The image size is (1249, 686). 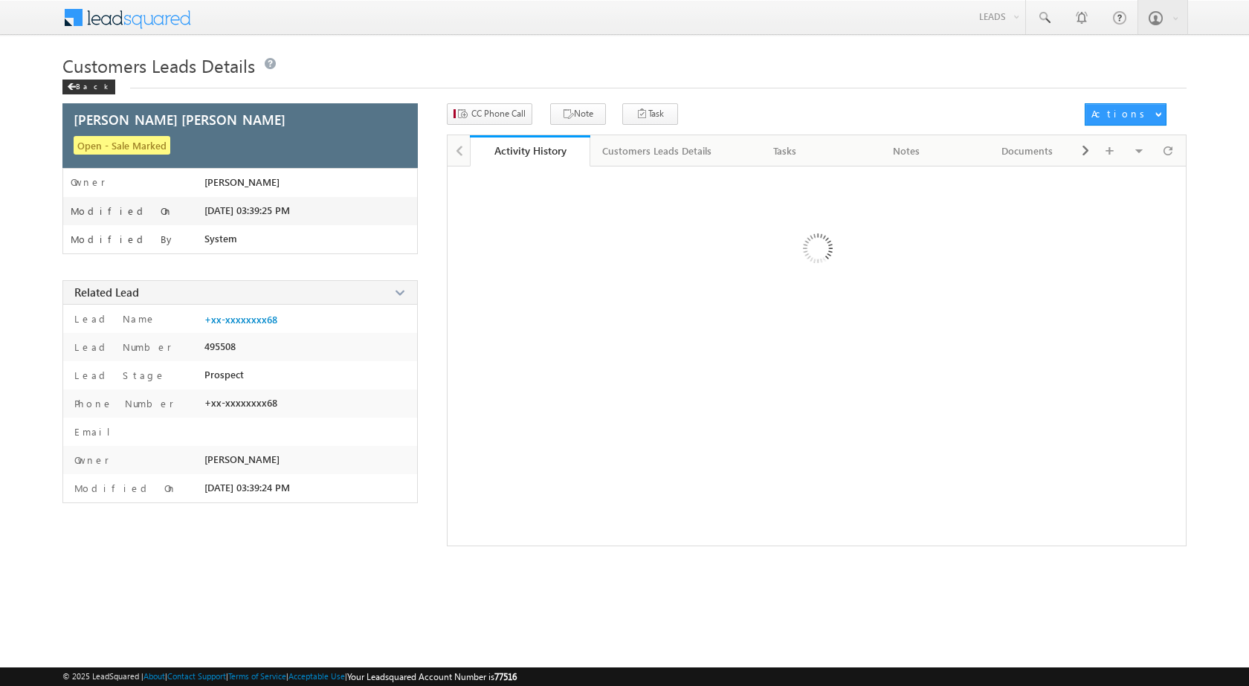 I want to click on a: About, so click(x=154, y=676).